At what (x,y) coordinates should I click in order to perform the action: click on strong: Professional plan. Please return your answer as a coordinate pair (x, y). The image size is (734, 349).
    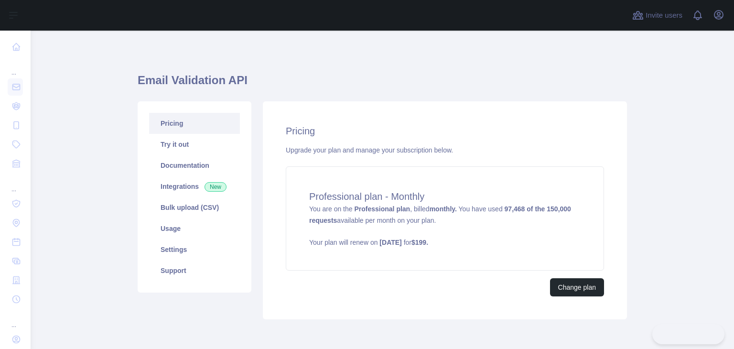
    Looking at the image, I should click on (382, 209).